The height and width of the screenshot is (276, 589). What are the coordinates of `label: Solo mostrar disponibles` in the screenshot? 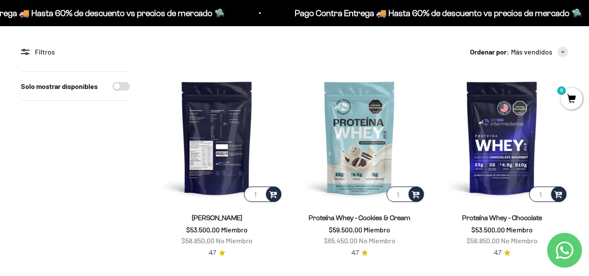 It's located at (59, 86).